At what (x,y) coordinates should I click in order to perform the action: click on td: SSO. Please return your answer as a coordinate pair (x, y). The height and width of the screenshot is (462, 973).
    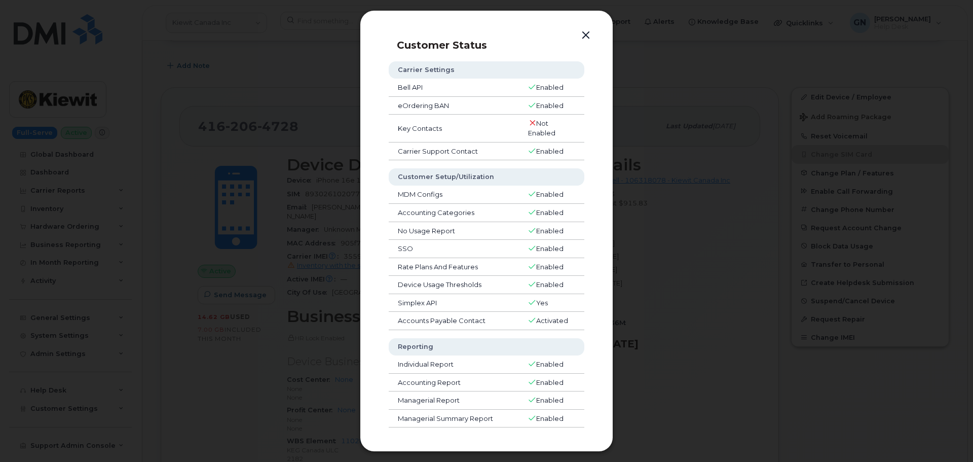
    Looking at the image, I should click on (454, 249).